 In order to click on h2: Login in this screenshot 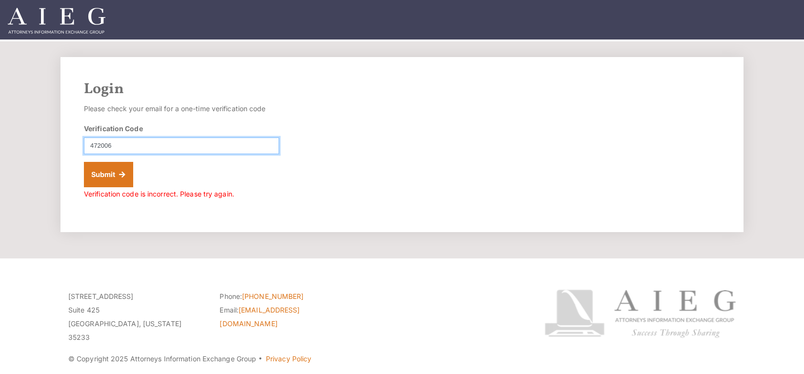, I will do `click(402, 89)`.